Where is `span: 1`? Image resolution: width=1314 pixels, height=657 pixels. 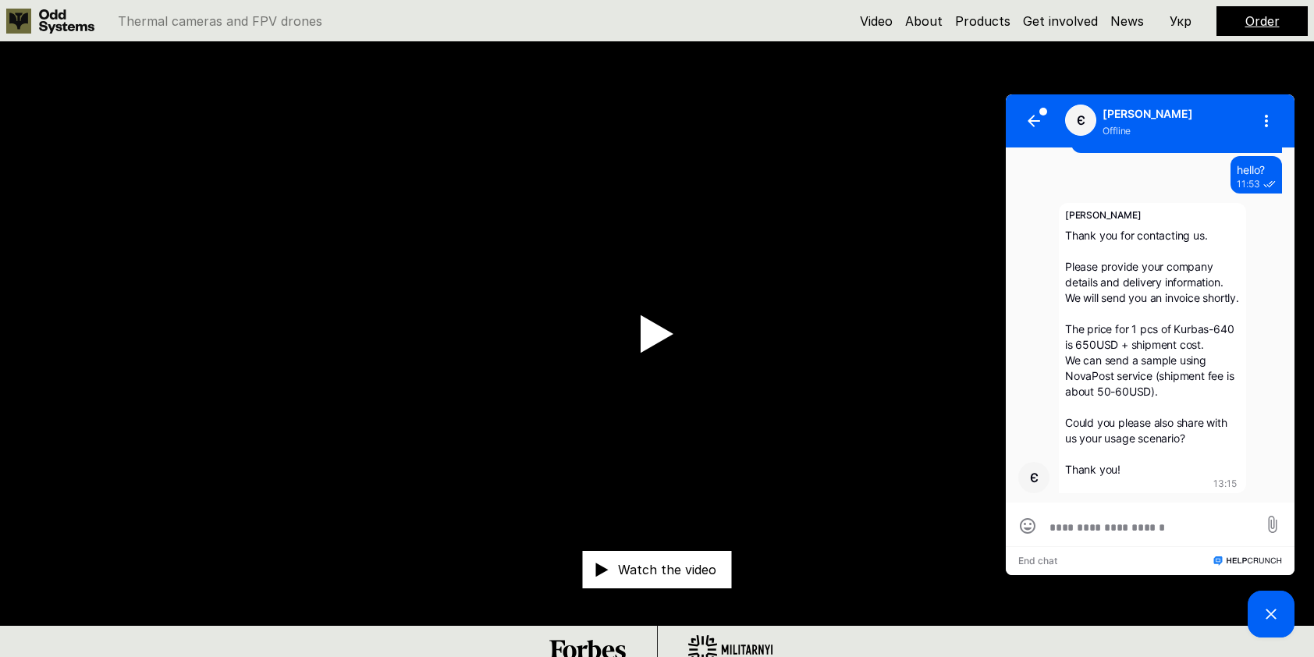 span: 1 is located at coordinates (41, 21).